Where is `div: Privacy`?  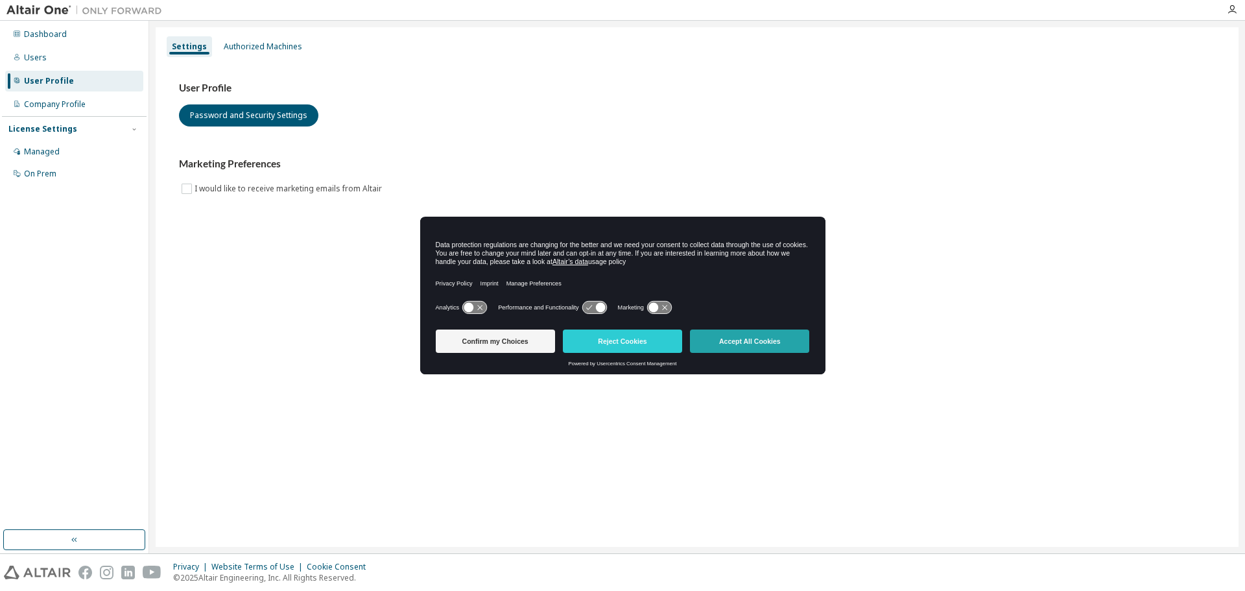
div: Privacy is located at coordinates (192, 567).